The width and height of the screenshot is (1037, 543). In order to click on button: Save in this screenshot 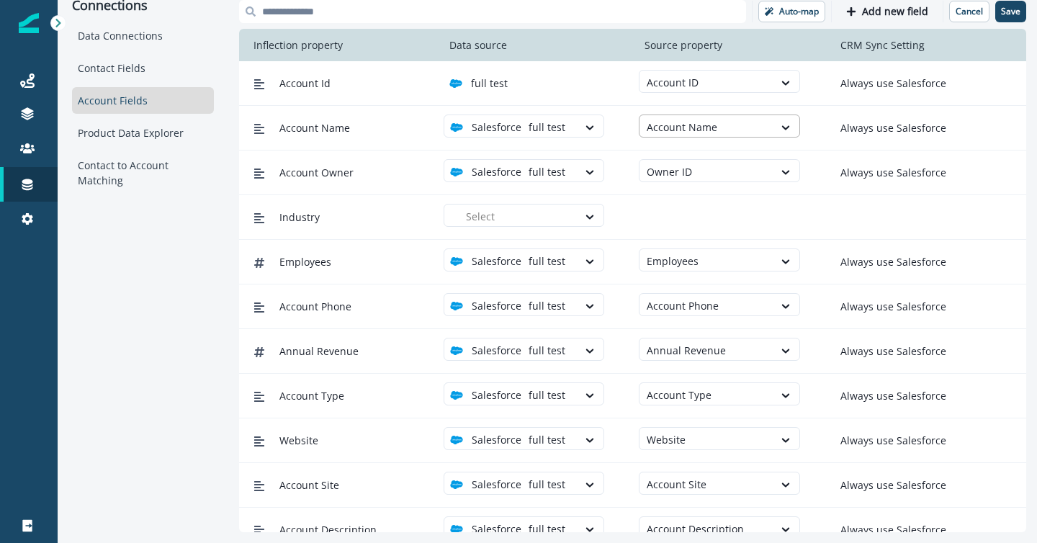, I will do `click(1010, 12)`.